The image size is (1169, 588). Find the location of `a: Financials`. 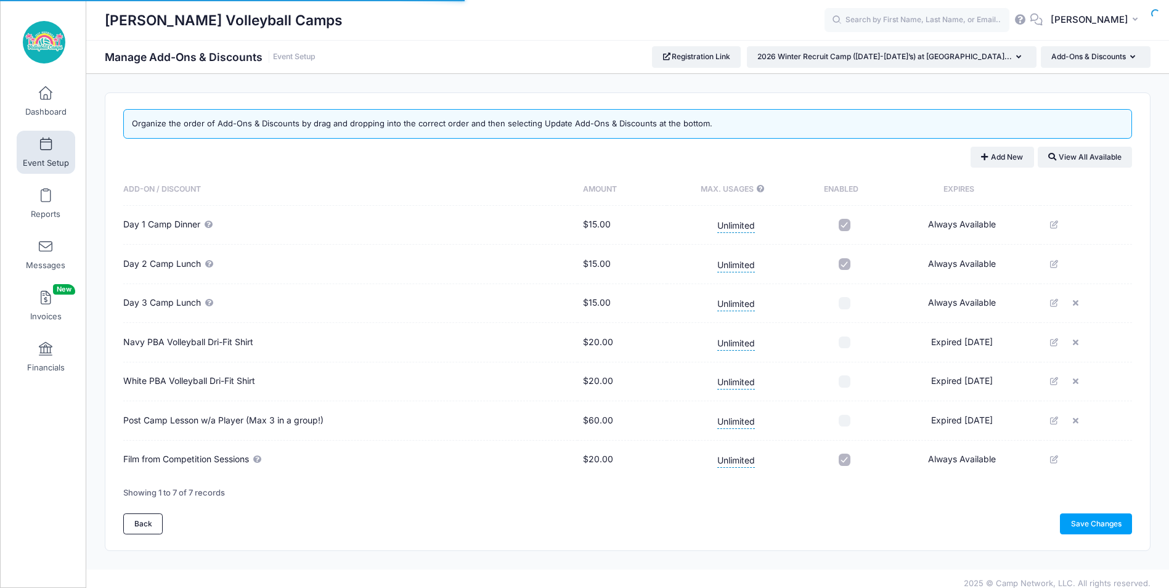

a: Financials is located at coordinates (46, 357).